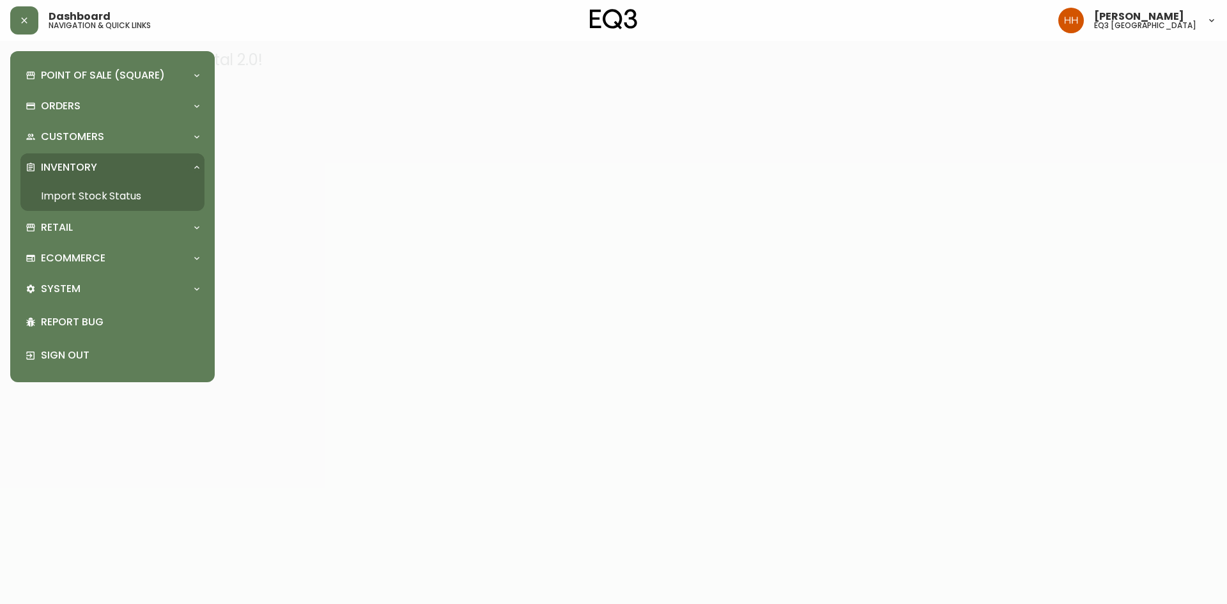 This screenshot has height=604, width=1227. What do you see at coordinates (69, 167) in the screenshot?
I see `p: Inventory` at bounding box center [69, 167].